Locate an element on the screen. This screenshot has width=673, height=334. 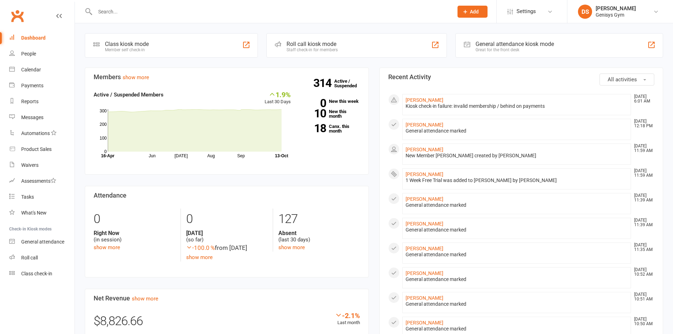
div: What's New is located at coordinates (34, 213).